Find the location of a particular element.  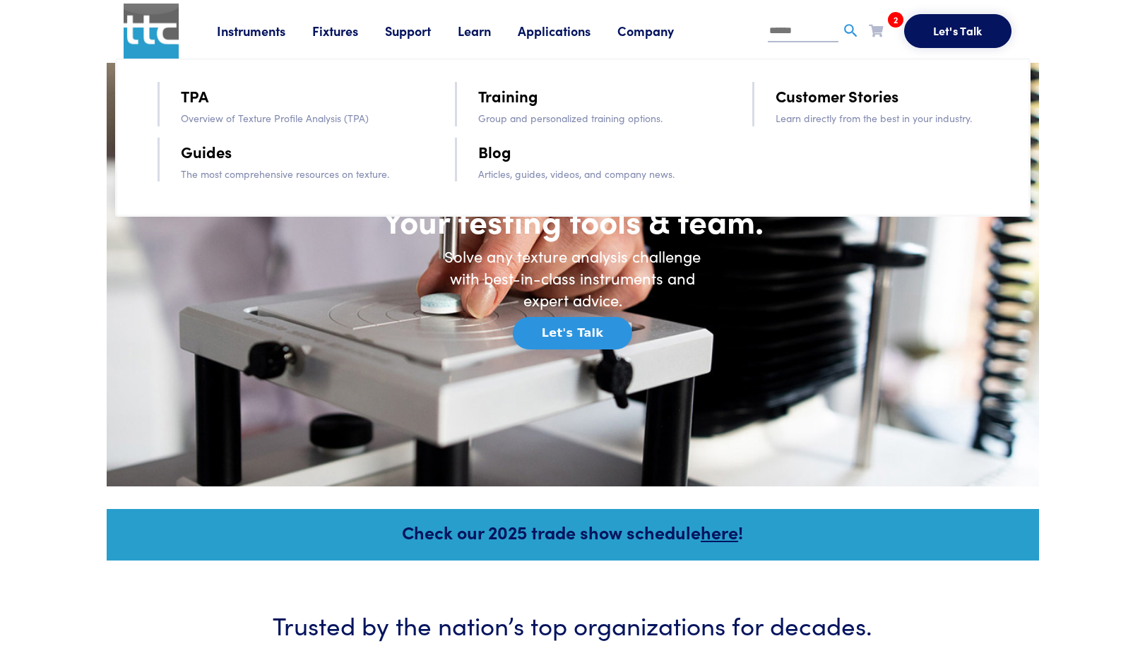

a: Support is located at coordinates (421, 30).